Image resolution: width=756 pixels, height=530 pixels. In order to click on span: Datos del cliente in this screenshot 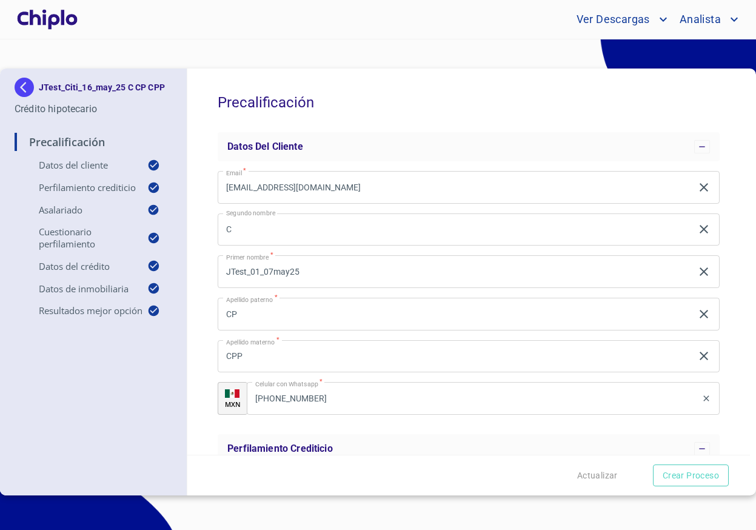, I will do `click(265, 146)`.